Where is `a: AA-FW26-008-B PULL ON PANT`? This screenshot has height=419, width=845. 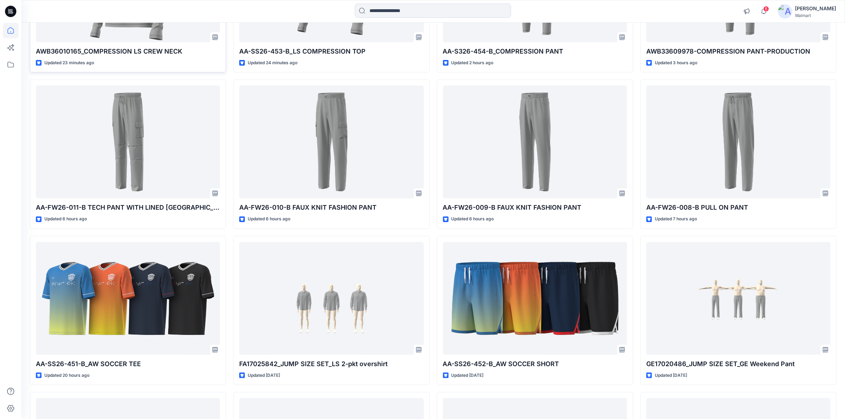 a: AA-FW26-008-B PULL ON PANT is located at coordinates (738, 142).